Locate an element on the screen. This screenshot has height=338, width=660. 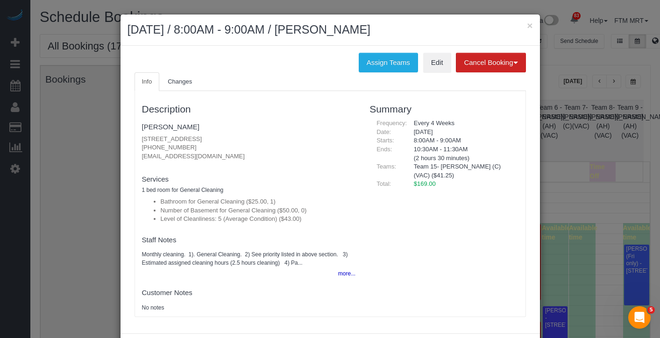
button: more... is located at coordinates (344, 274).